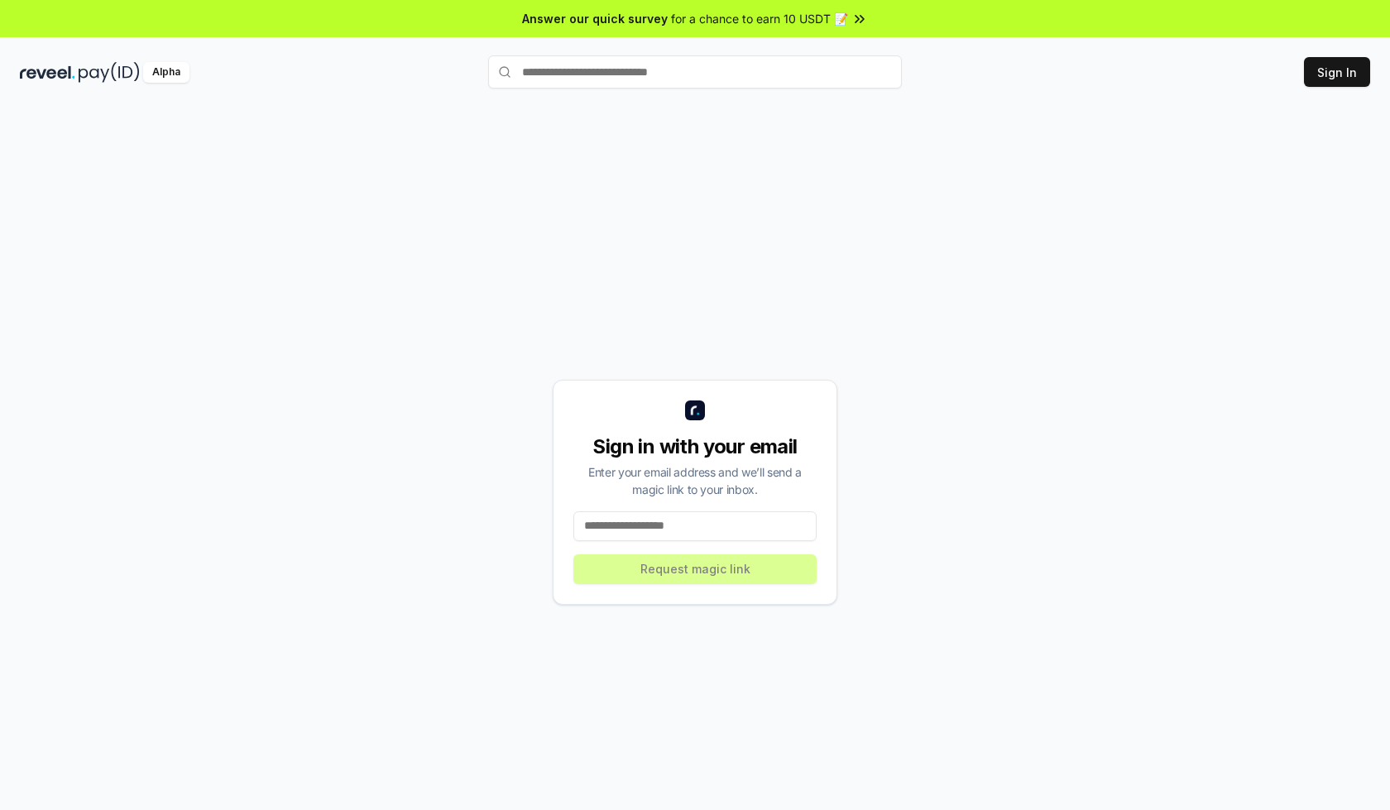  Describe the element at coordinates (1337, 72) in the screenshot. I see `button: Sign In` at that location.